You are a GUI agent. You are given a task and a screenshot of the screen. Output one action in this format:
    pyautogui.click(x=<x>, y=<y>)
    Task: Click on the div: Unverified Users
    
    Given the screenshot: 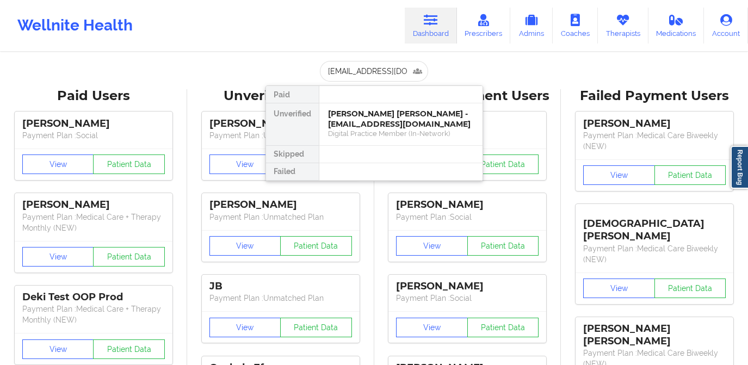 What is the action you would take?
    pyautogui.click(x=281, y=96)
    